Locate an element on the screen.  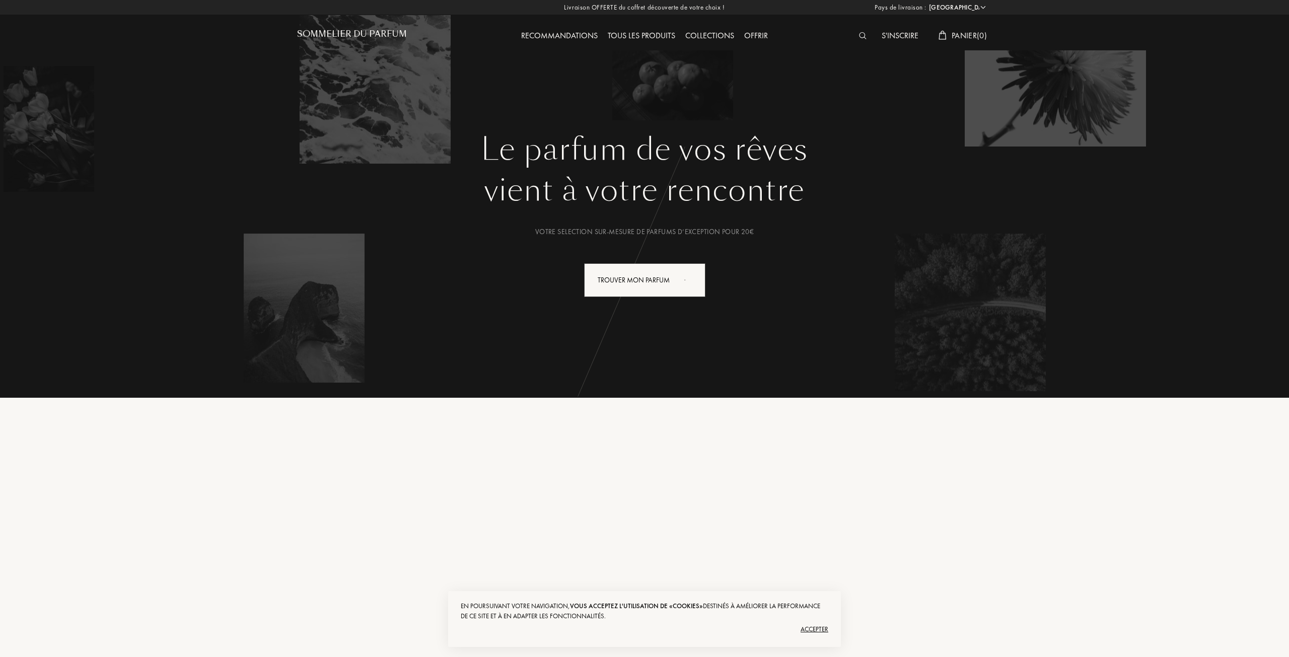
div: En poursuivant votre navigation, destinés à améliorer la performance de ce site et à en adapter l... is located at coordinates (644, 611).